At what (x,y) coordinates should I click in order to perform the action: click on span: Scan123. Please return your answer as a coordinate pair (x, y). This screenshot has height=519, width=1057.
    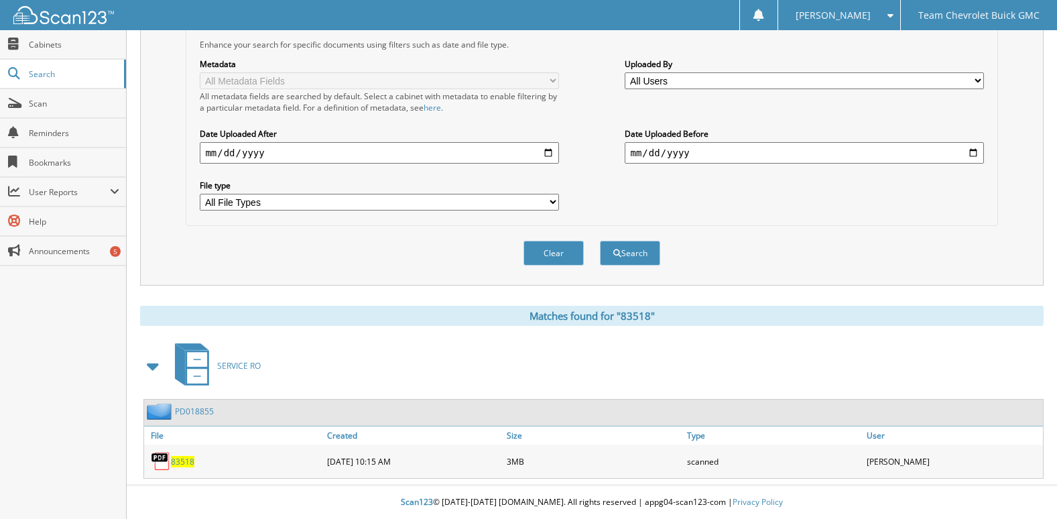
    Looking at the image, I should click on (417, 501).